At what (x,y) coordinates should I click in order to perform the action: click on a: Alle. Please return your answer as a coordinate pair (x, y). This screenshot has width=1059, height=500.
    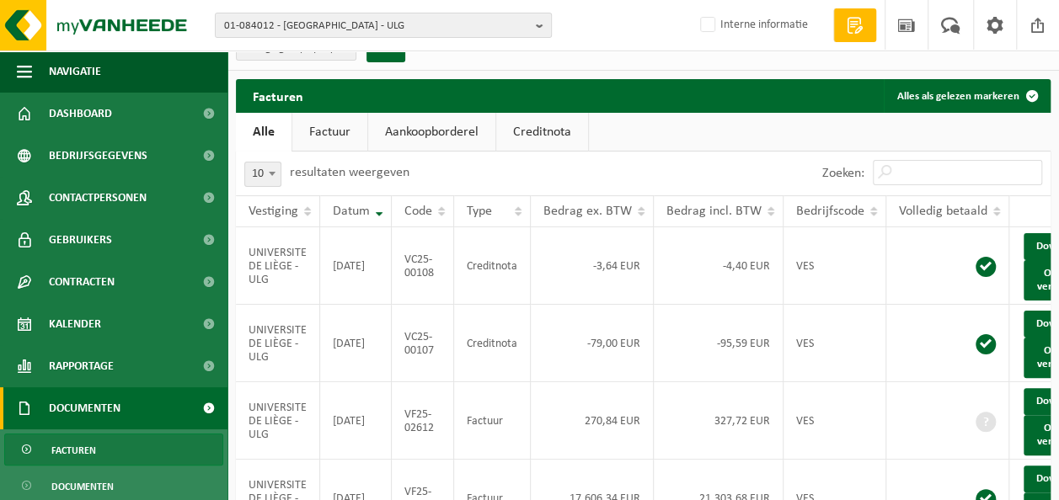
    Looking at the image, I should click on (264, 132).